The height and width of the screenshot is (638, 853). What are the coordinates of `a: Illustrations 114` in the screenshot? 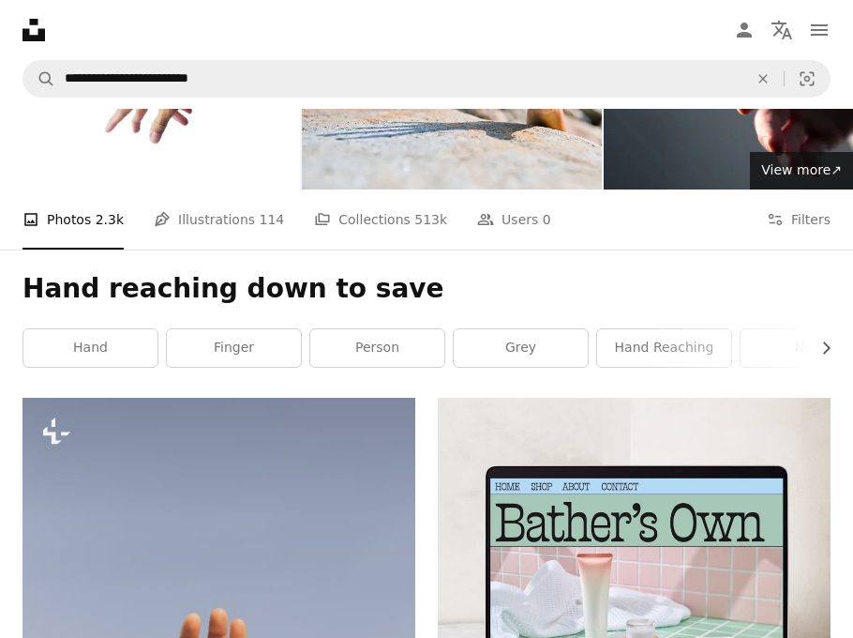 It's located at (219, 219).